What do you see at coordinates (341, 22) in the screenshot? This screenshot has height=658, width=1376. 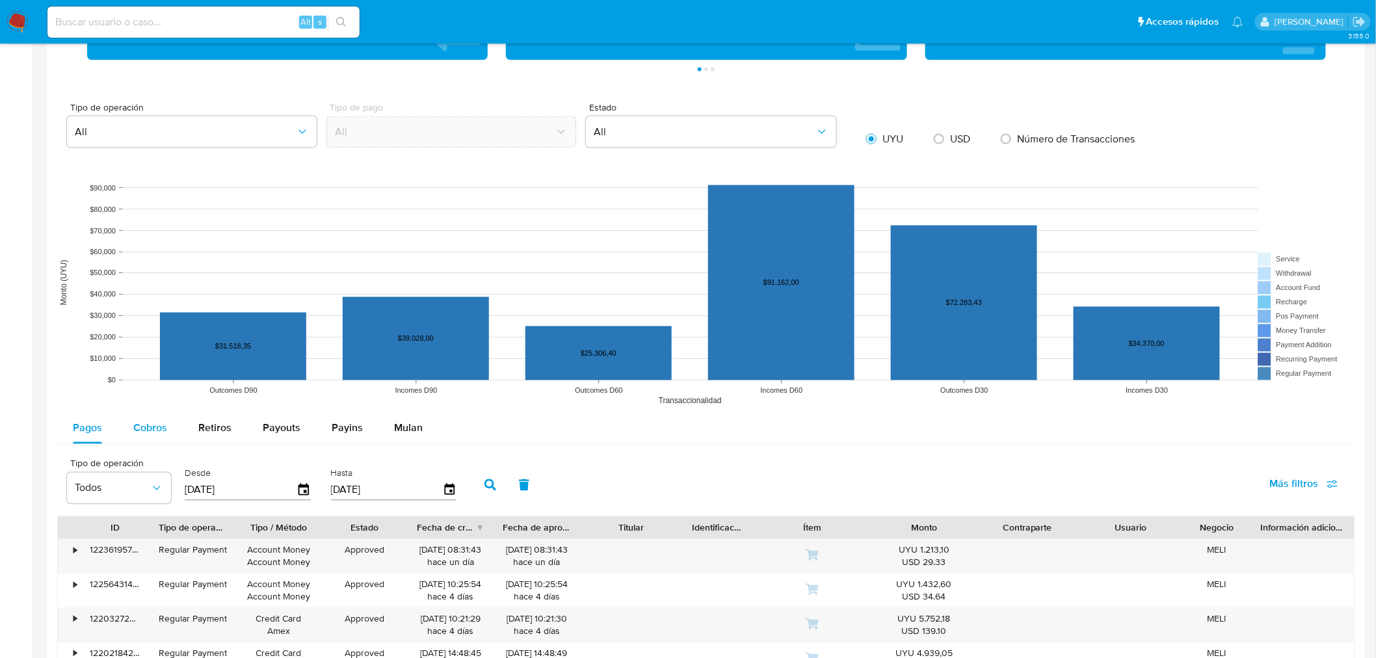 I see `button: search-icon` at bounding box center [341, 22].